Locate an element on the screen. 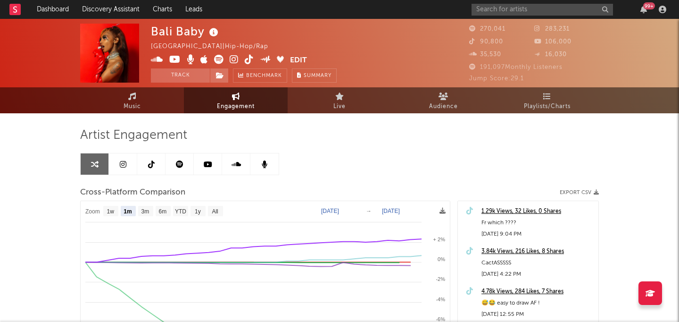  div: Bali Baby is located at coordinates (186, 31).